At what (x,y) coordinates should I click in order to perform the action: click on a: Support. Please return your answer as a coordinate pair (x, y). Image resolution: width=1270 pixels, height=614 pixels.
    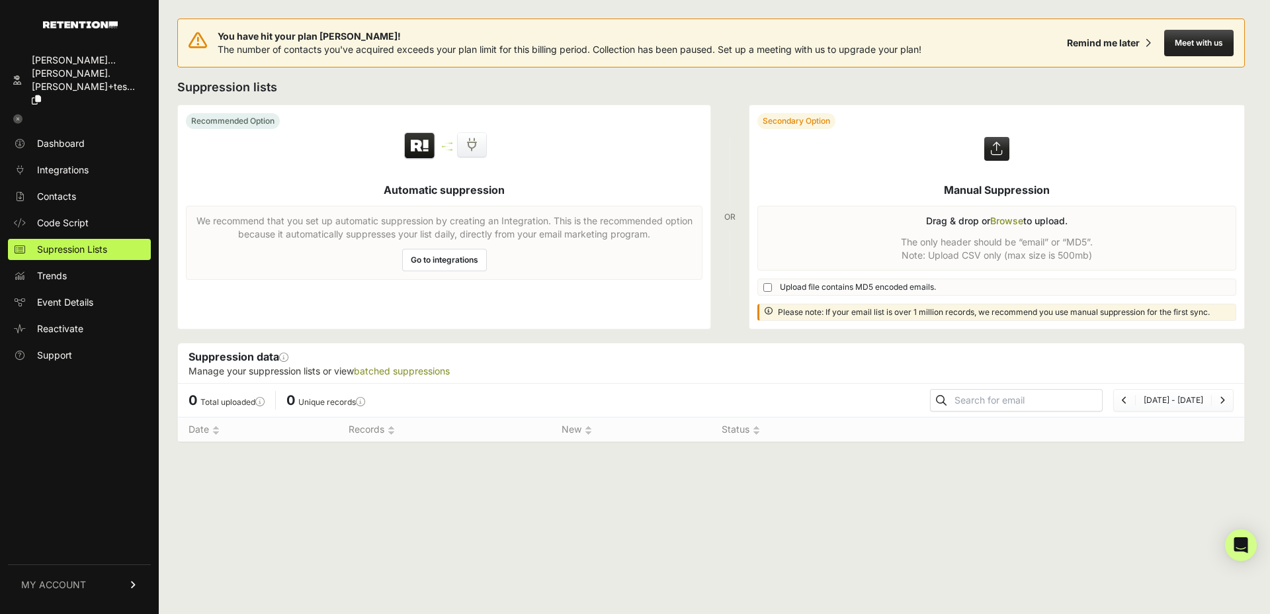
    Looking at the image, I should click on (79, 355).